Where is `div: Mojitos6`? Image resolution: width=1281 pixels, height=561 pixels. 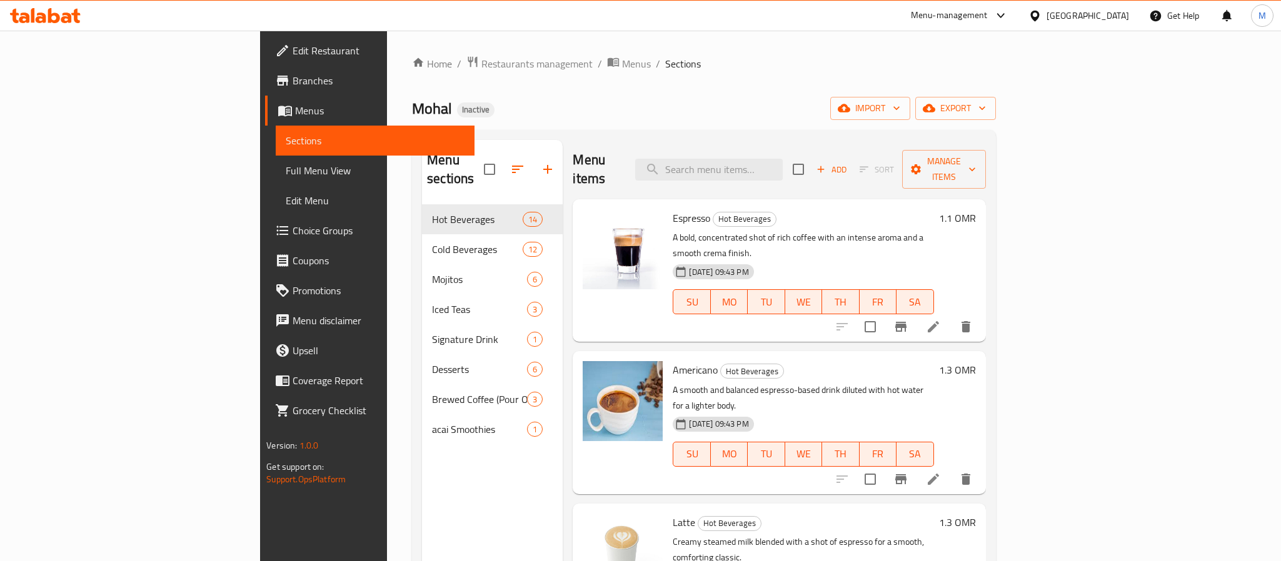 div: Mojitos6 is located at coordinates (492, 279).